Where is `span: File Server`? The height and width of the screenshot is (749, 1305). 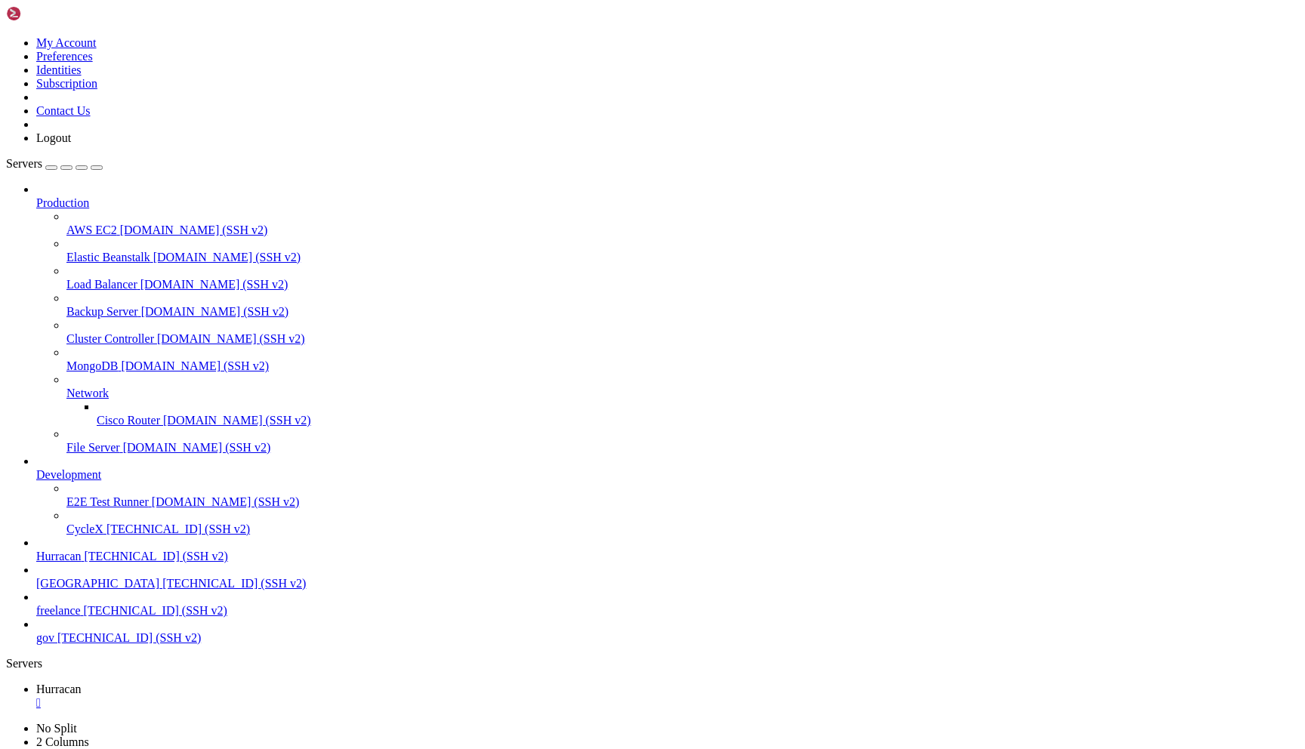 span: File Server is located at coordinates (93, 447).